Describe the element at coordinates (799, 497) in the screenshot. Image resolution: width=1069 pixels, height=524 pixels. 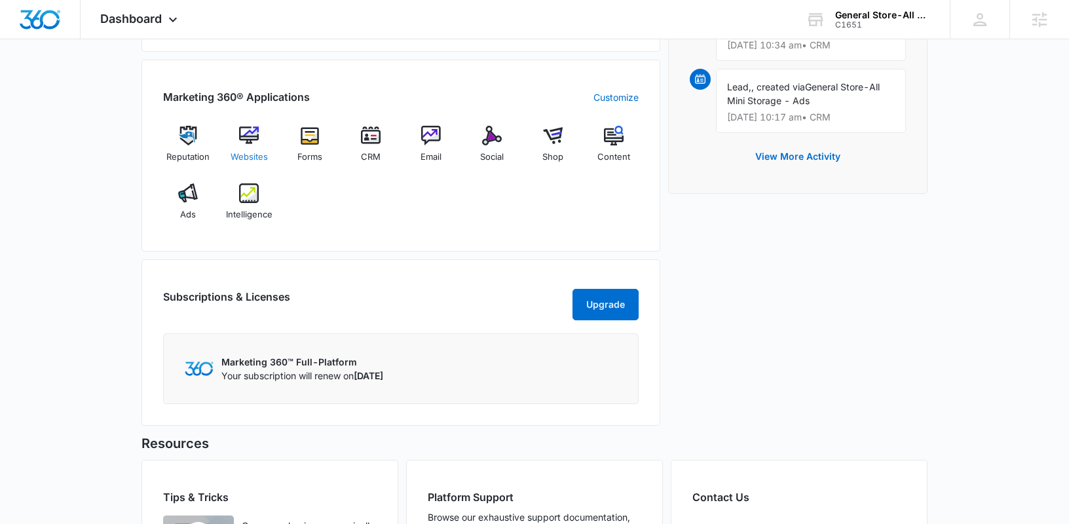
I see `h2: Contact Us` at that location.